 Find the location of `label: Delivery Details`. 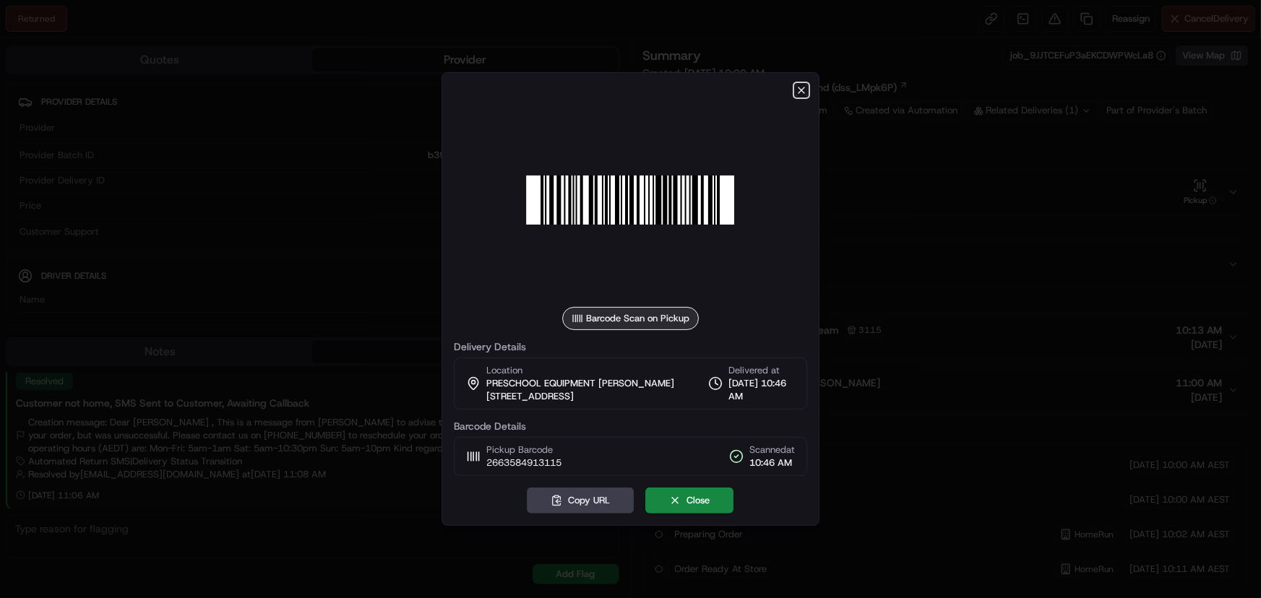

label: Delivery Details is located at coordinates (631, 347).